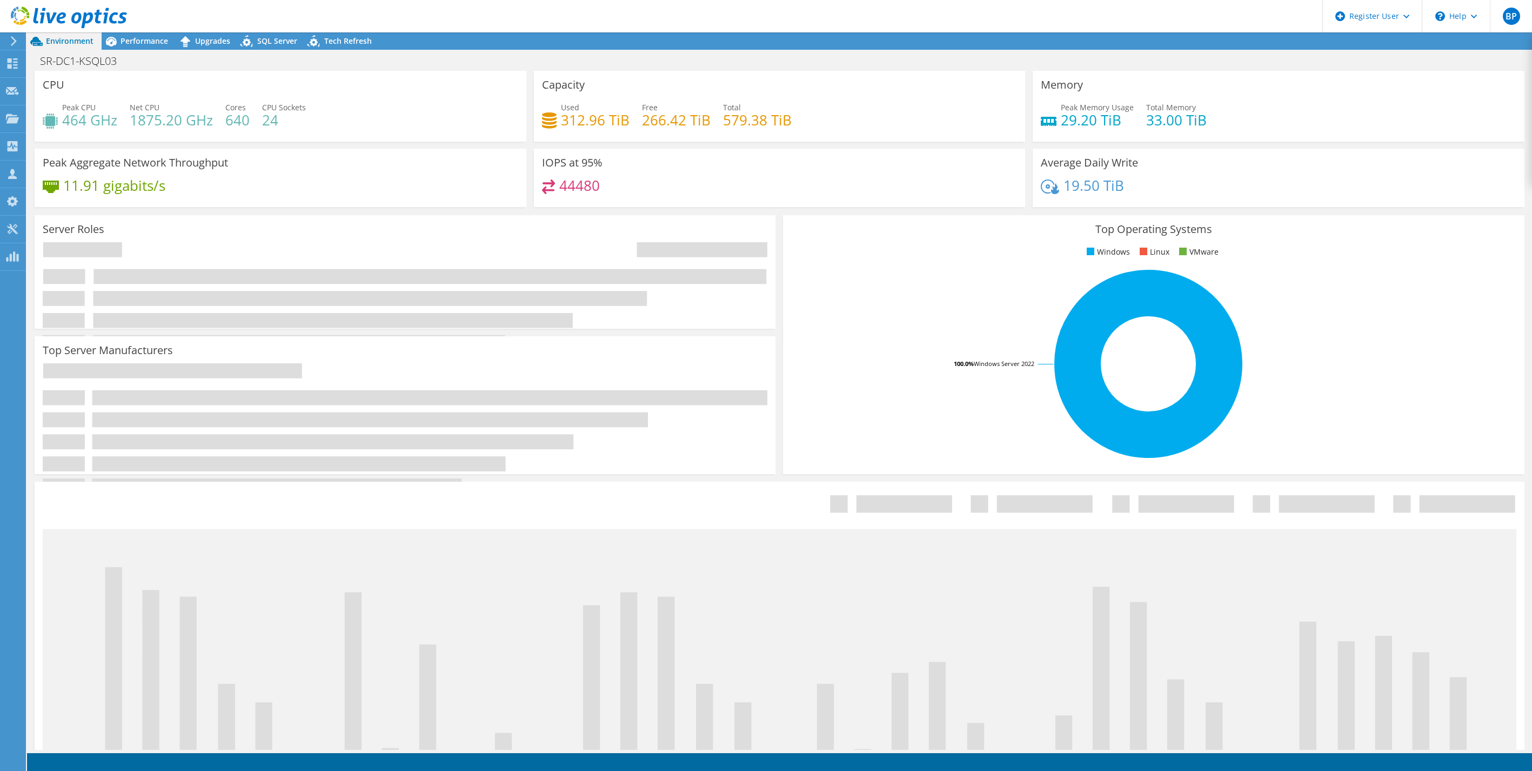 The height and width of the screenshot is (771, 1532). I want to click on h3: IOPS at 95%, so click(572, 163).